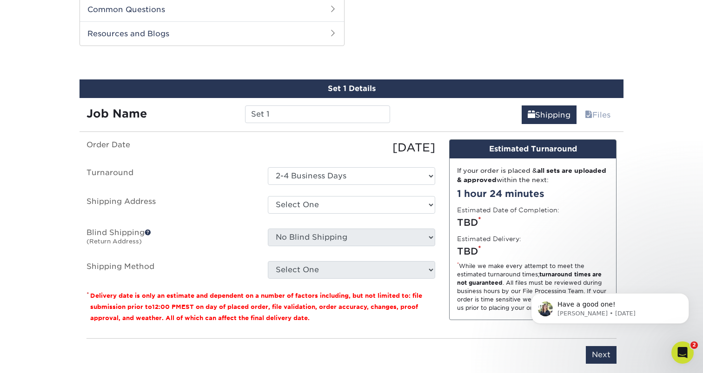 Image resolution: width=703 pixels, height=373 pixels. Describe the element at coordinates (533, 194) in the screenshot. I see `div: 1 hour 24 minutes` at that location.